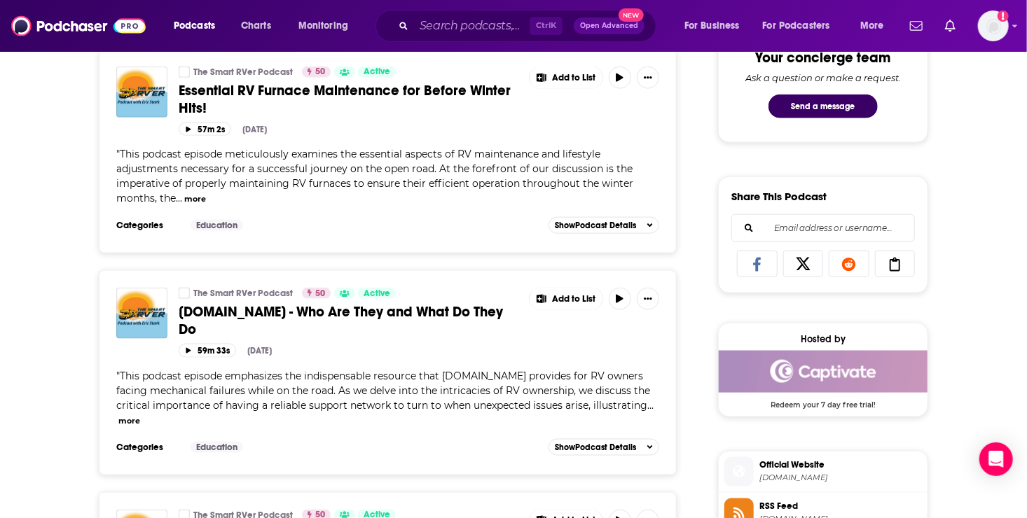 This screenshot has height=518, width=1027. What do you see at coordinates (823, 339) in the screenshot?
I see `div: Hosted by` at bounding box center [823, 339].